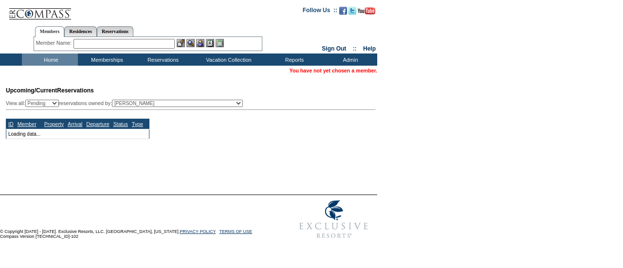 Image resolution: width=623 pixels, height=268 pixels. What do you see at coordinates (293, 59) in the screenshot?
I see `td: Reports` at bounding box center [293, 59].